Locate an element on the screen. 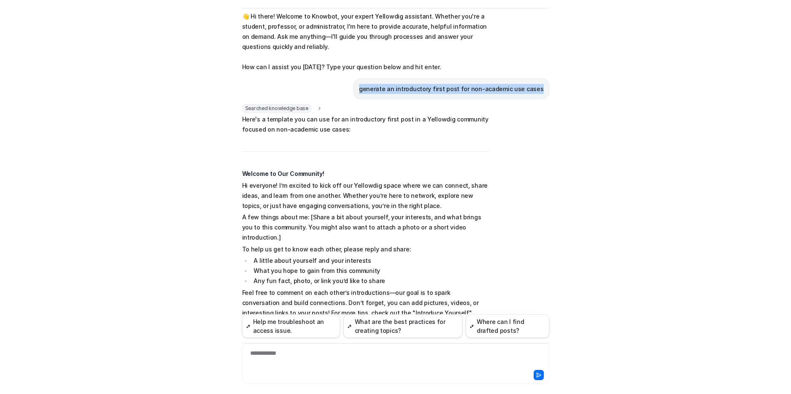 This screenshot has width=791, height=394. strong: Welcome to Our Community! is located at coordinates (283, 173).